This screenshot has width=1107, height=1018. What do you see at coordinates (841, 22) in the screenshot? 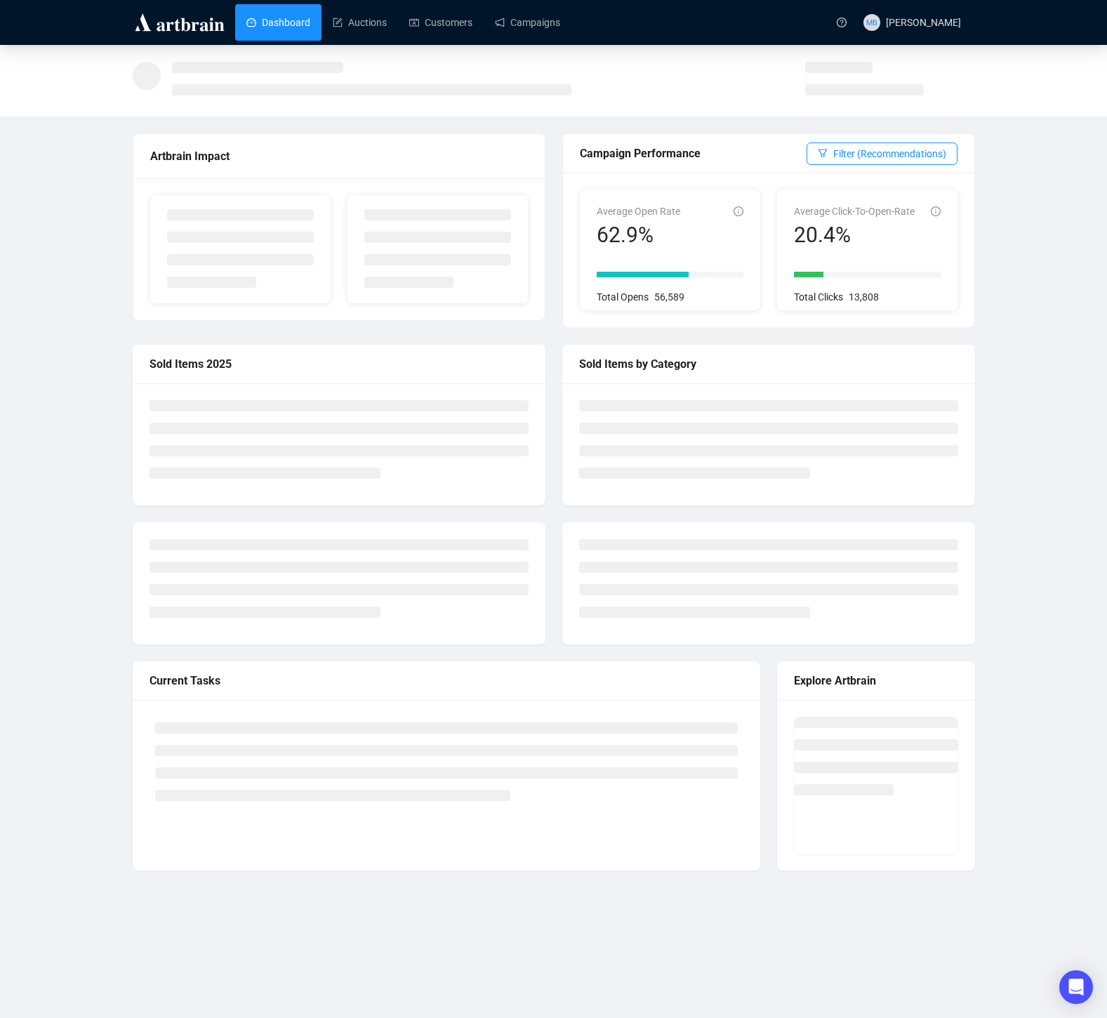
I see `span: question-circle` at bounding box center [841, 22].